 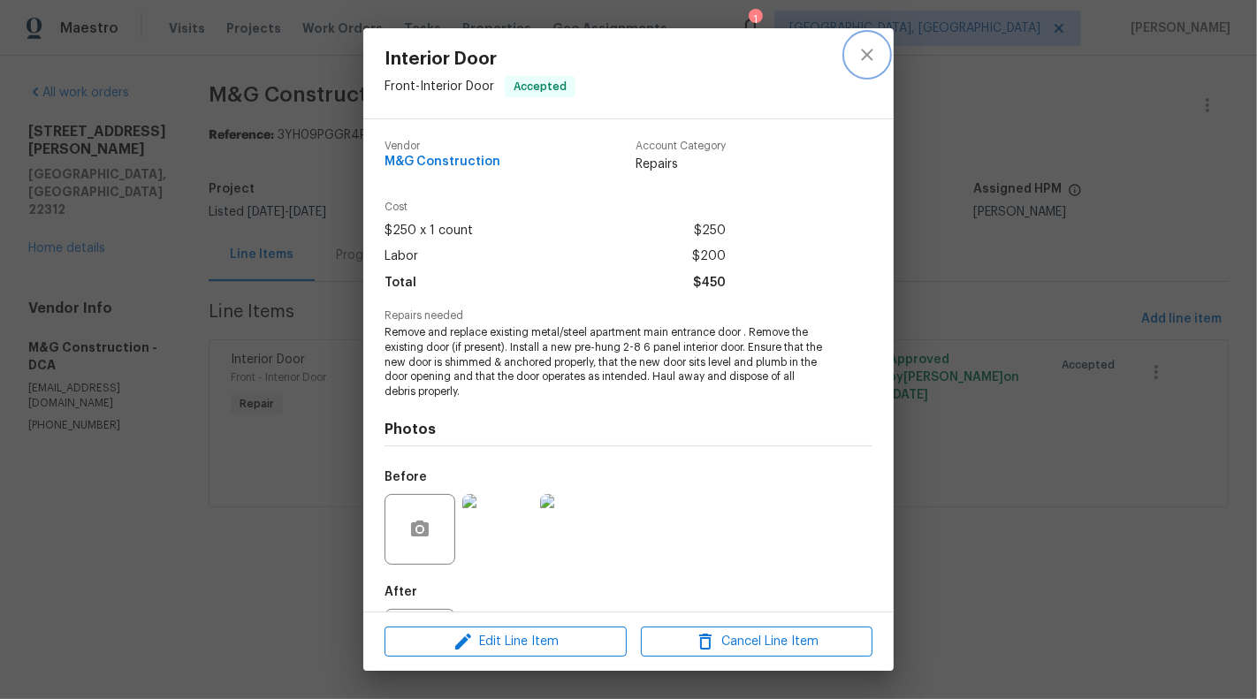 What do you see at coordinates (429, 231) in the screenshot?
I see `span: $250 x 1 count` at bounding box center [429, 231].